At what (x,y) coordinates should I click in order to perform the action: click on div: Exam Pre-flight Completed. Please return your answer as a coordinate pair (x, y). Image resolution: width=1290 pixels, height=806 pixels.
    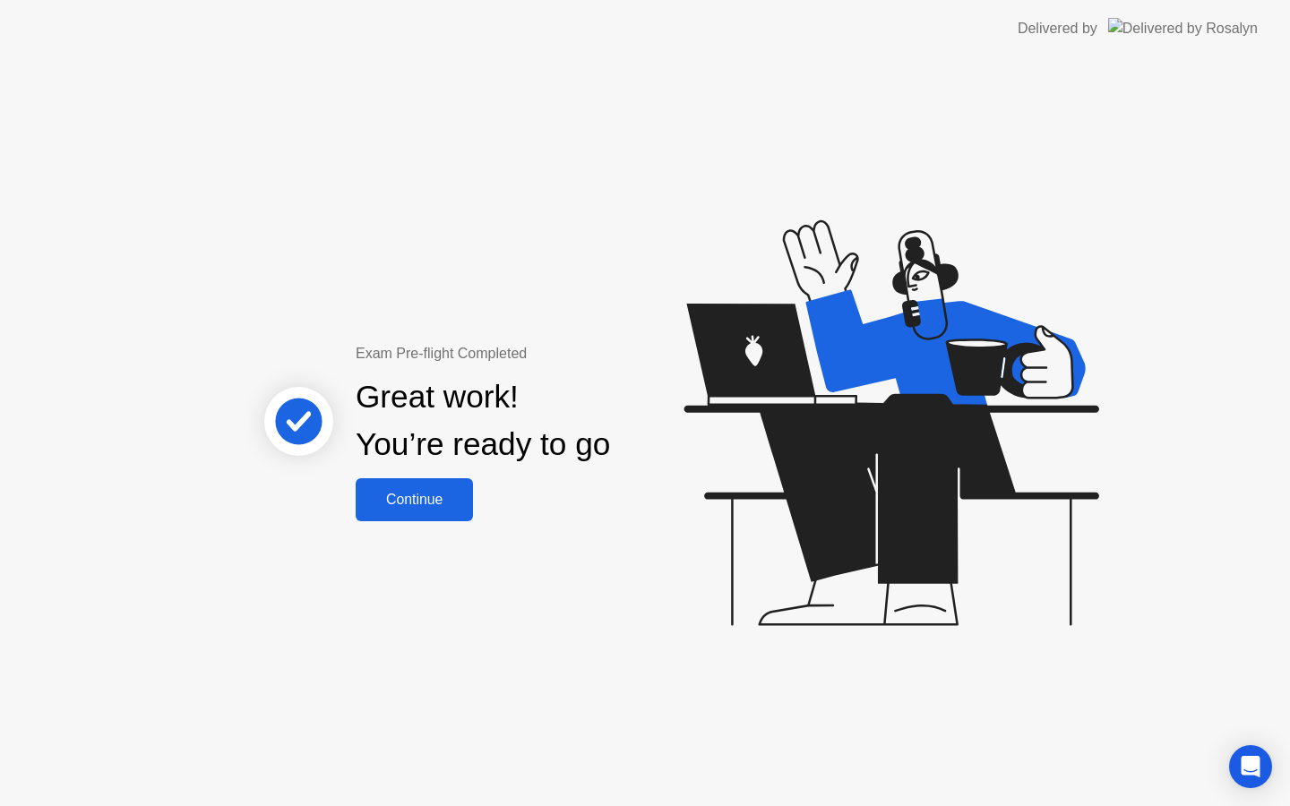
    Looking at the image, I should click on (540, 354).